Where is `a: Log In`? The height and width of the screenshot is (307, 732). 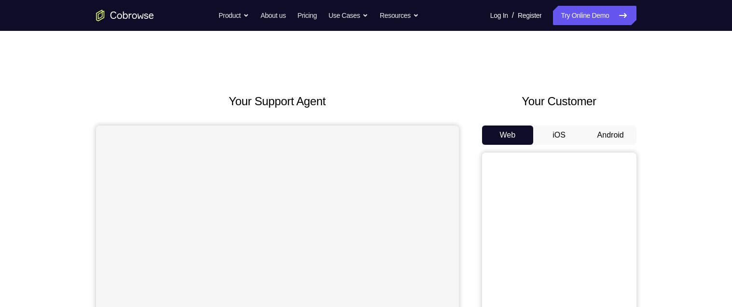 a: Log In is located at coordinates (499, 15).